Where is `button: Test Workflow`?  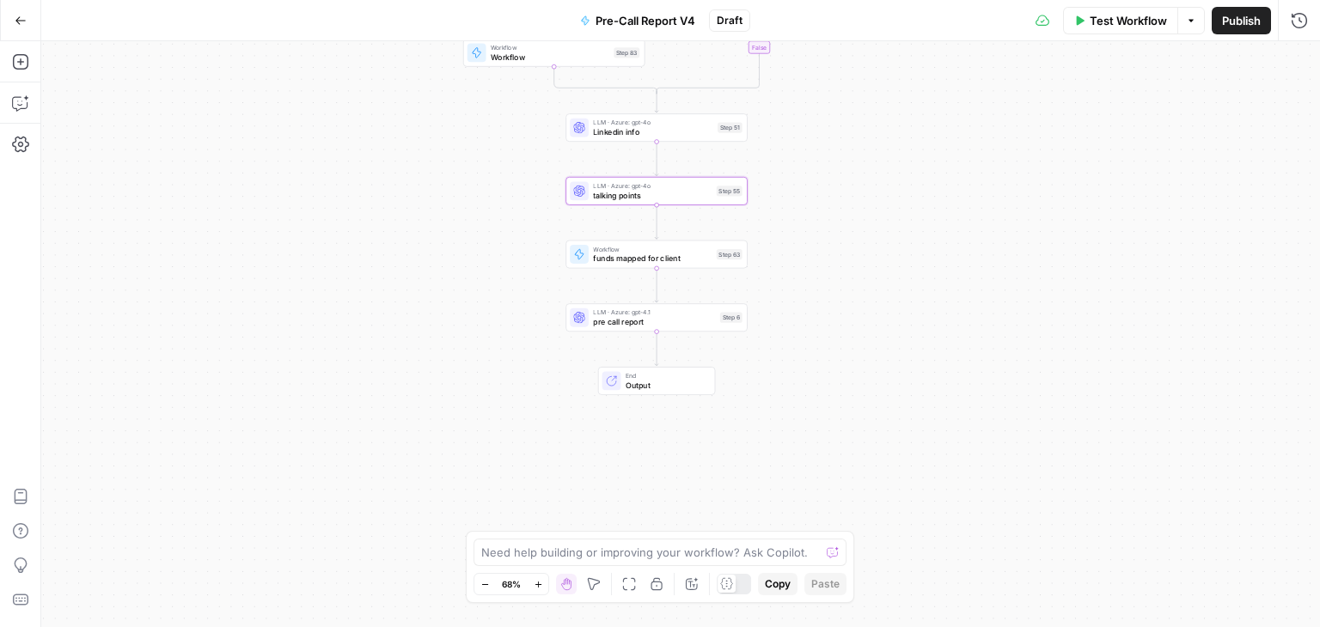
button: Test Workflow is located at coordinates (1120, 21).